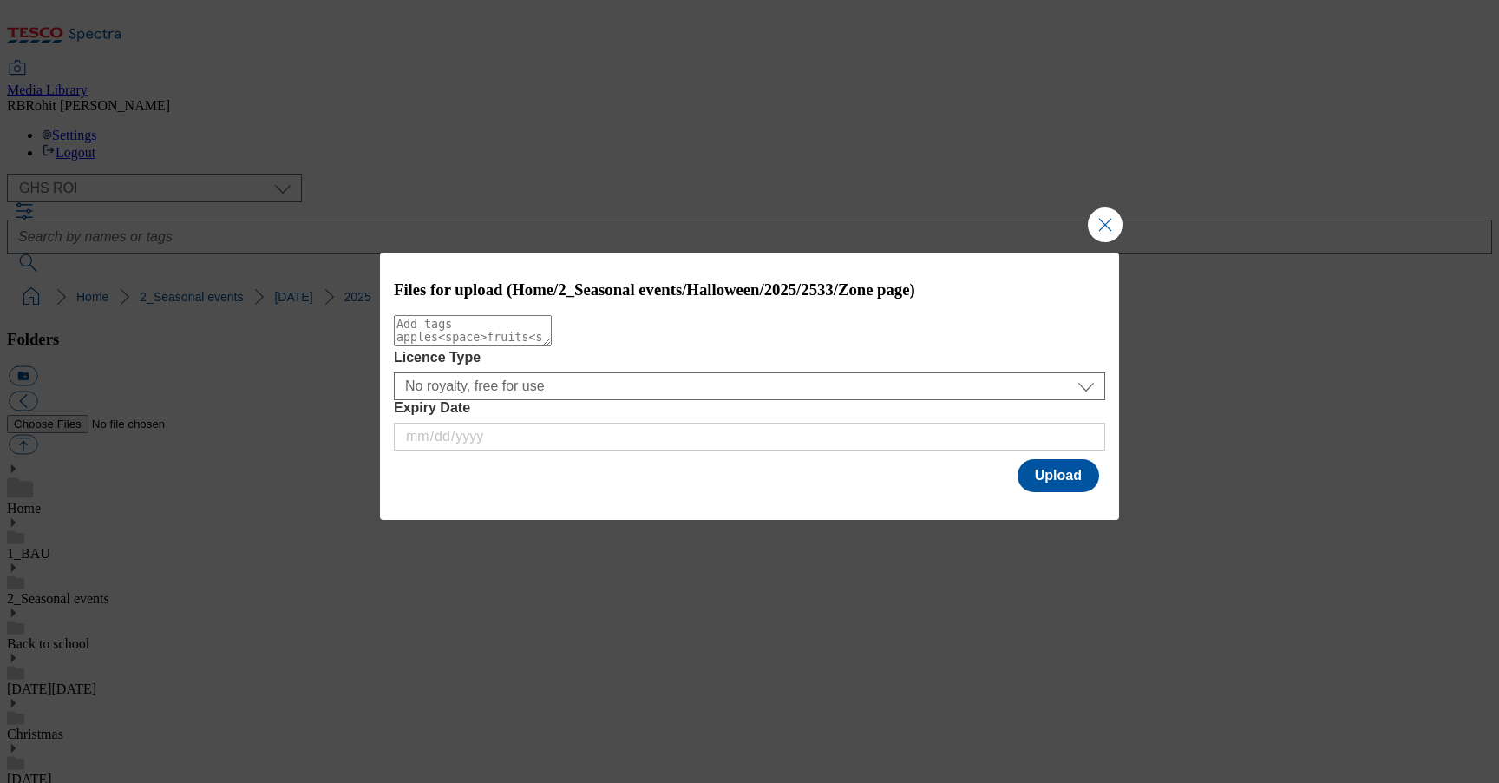 This screenshot has height=783, width=1499. I want to click on button: Close Modal, so click(1105, 225).